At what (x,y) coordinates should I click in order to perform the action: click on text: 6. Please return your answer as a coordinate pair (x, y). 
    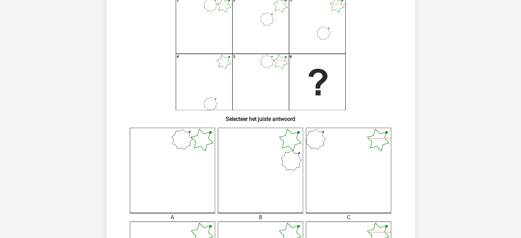
    Looking at the image, I should click on (290, 57).